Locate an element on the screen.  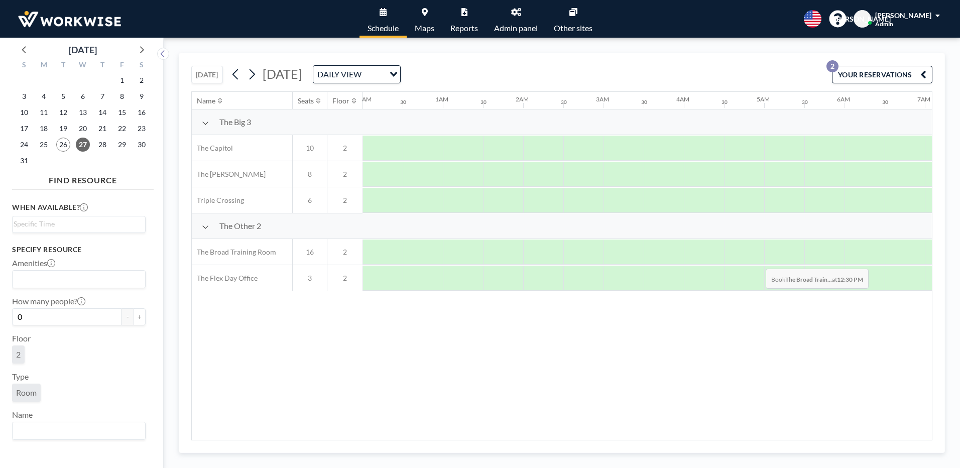
span: Sunday, August 10, 2025 is located at coordinates (24, 112).